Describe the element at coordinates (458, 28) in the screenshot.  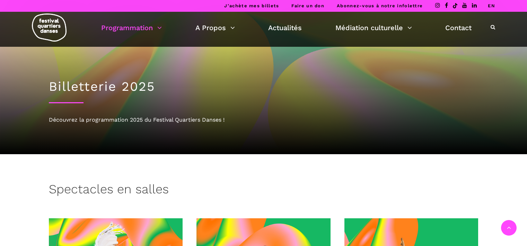
I see `a: Contact` at that location.